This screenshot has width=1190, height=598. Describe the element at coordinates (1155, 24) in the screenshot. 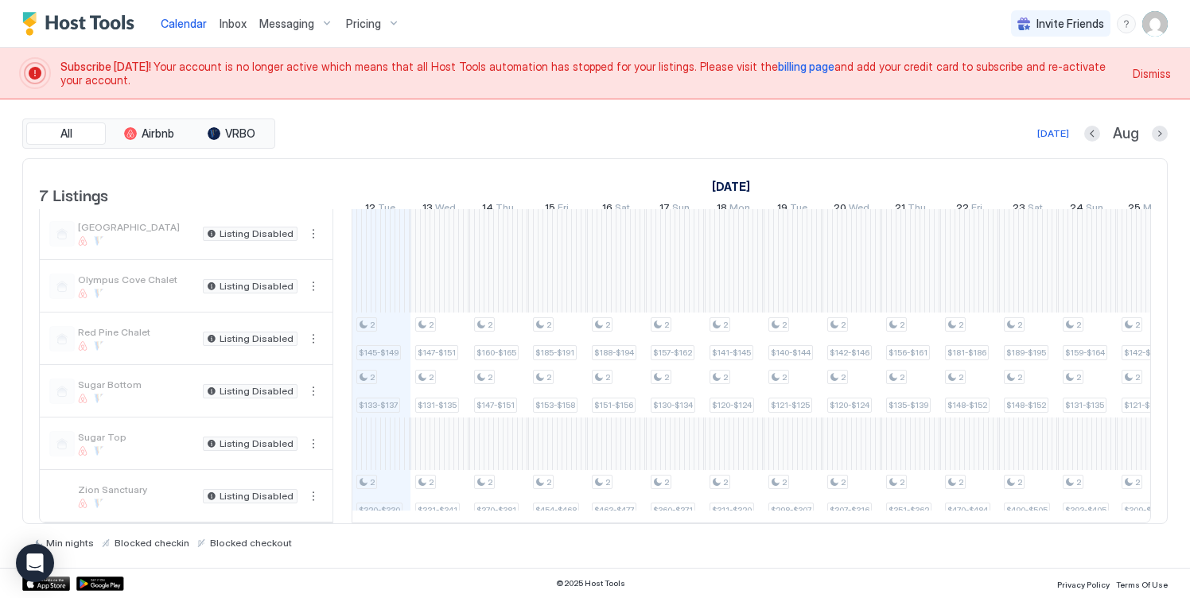

I see `div: User profile` at that location.